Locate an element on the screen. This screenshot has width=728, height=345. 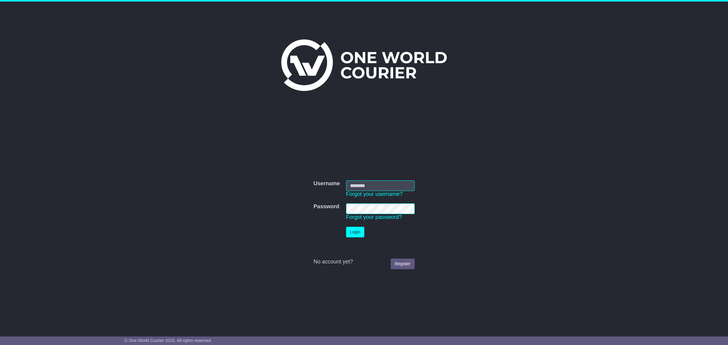
span: © One World Courier 2025. All rights reserved. is located at coordinates (168, 341).